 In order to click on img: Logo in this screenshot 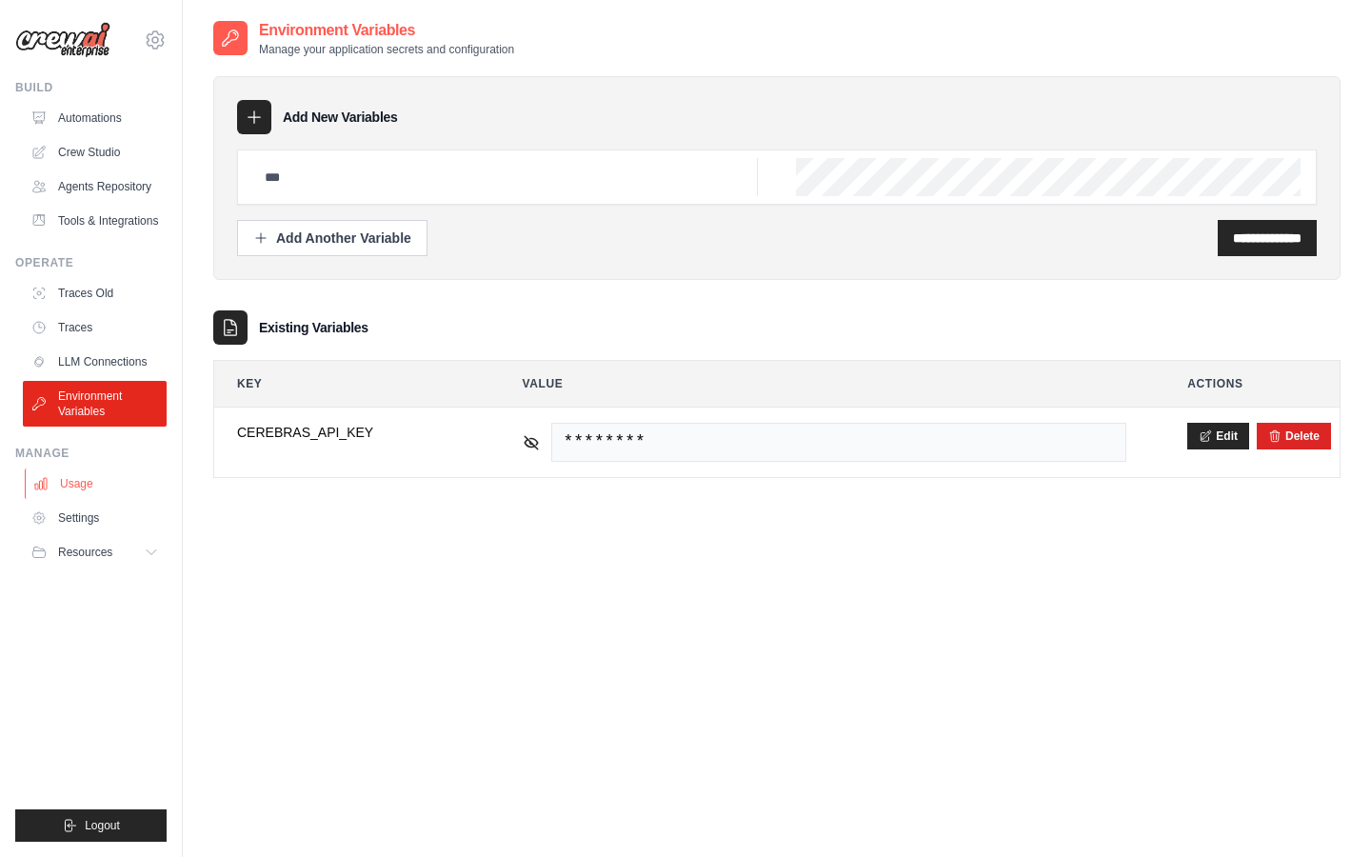, I will do `click(63, 40)`.